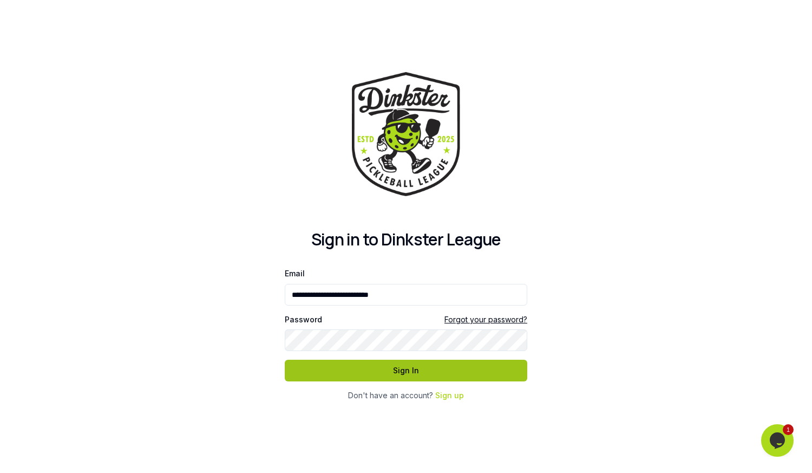 This screenshot has width=812, height=473. What do you see at coordinates (303, 320) in the screenshot?
I see `label: Password` at bounding box center [303, 320].